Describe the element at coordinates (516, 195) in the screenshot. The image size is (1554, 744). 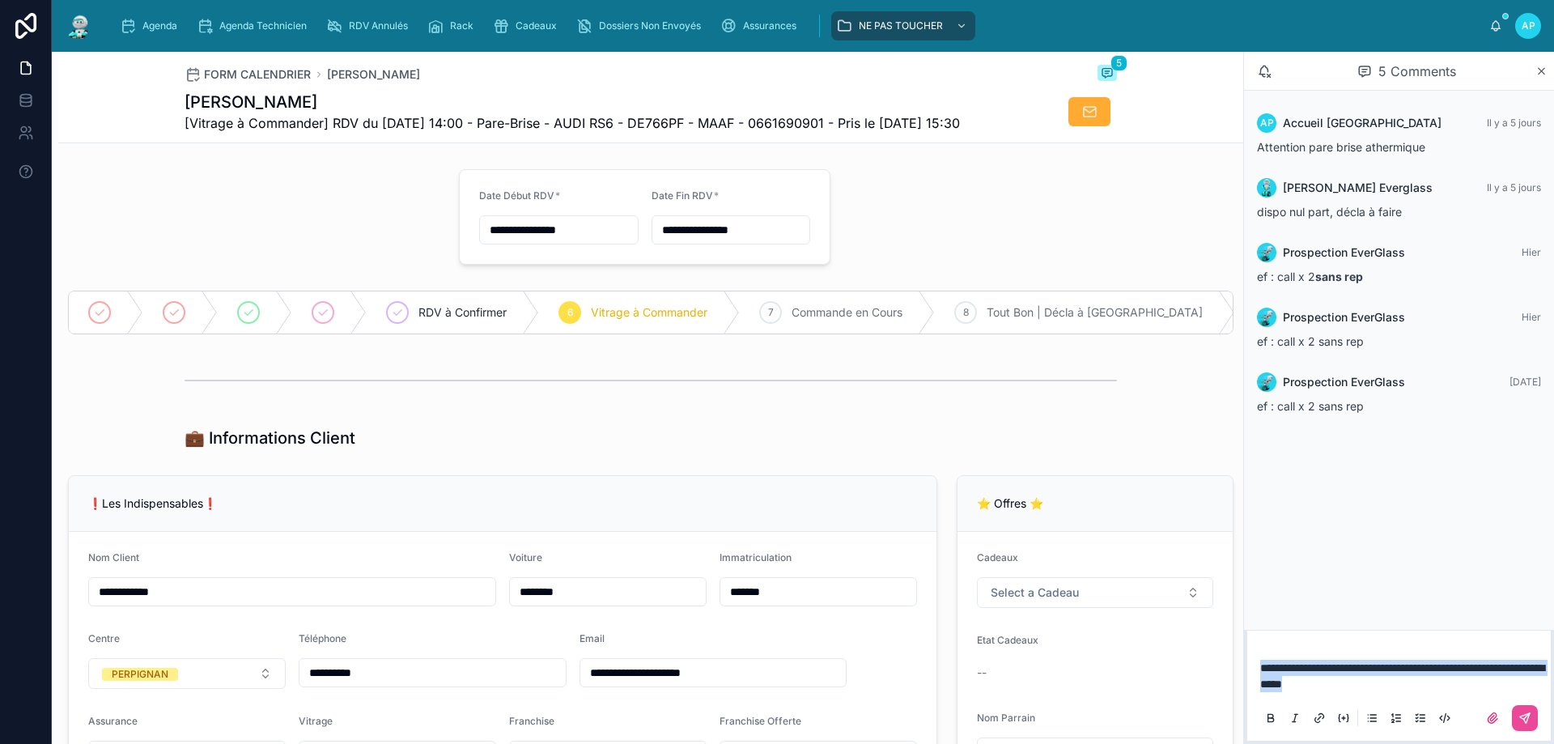
I see `span: Date Début RDV` at that location.